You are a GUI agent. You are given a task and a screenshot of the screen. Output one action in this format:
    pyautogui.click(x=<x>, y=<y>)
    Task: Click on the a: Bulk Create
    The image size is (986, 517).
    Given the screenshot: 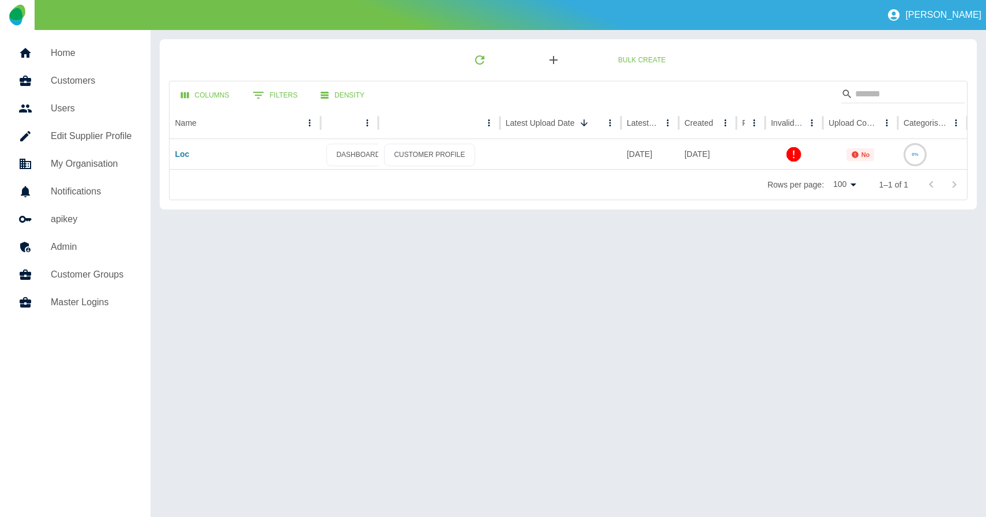 What is the action you would take?
    pyautogui.click(x=642, y=60)
    